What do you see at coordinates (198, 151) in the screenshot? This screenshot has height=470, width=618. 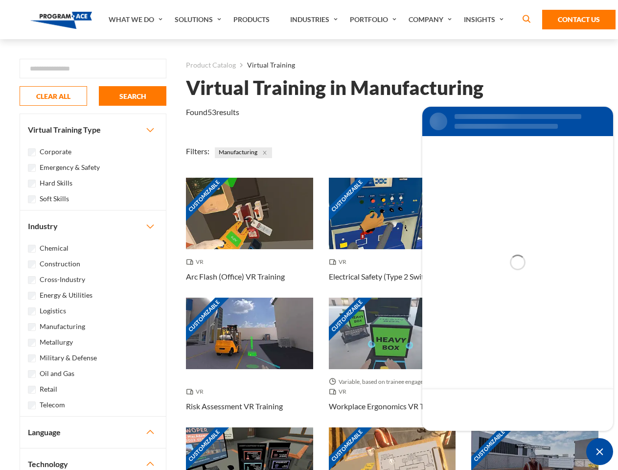 I see `span: Filters:` at bounding box center [198, 151].